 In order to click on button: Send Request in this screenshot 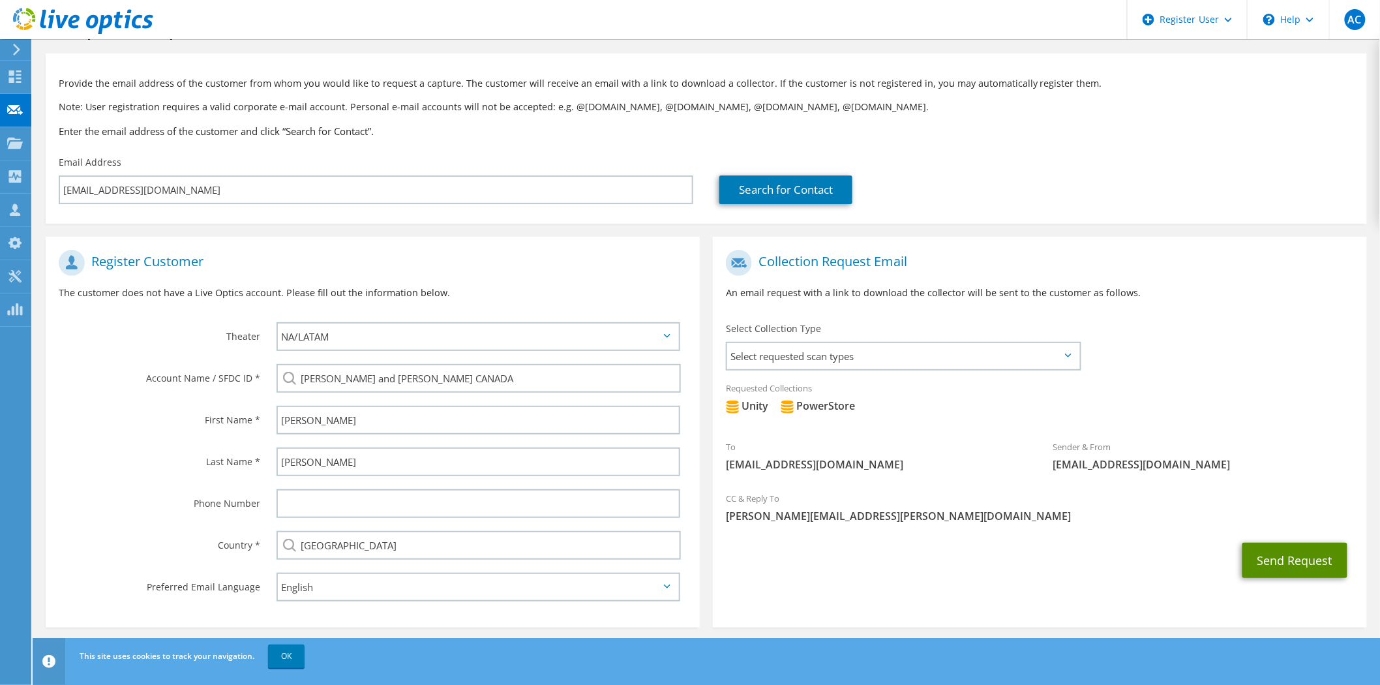, I will do `click(1294, 560)`.